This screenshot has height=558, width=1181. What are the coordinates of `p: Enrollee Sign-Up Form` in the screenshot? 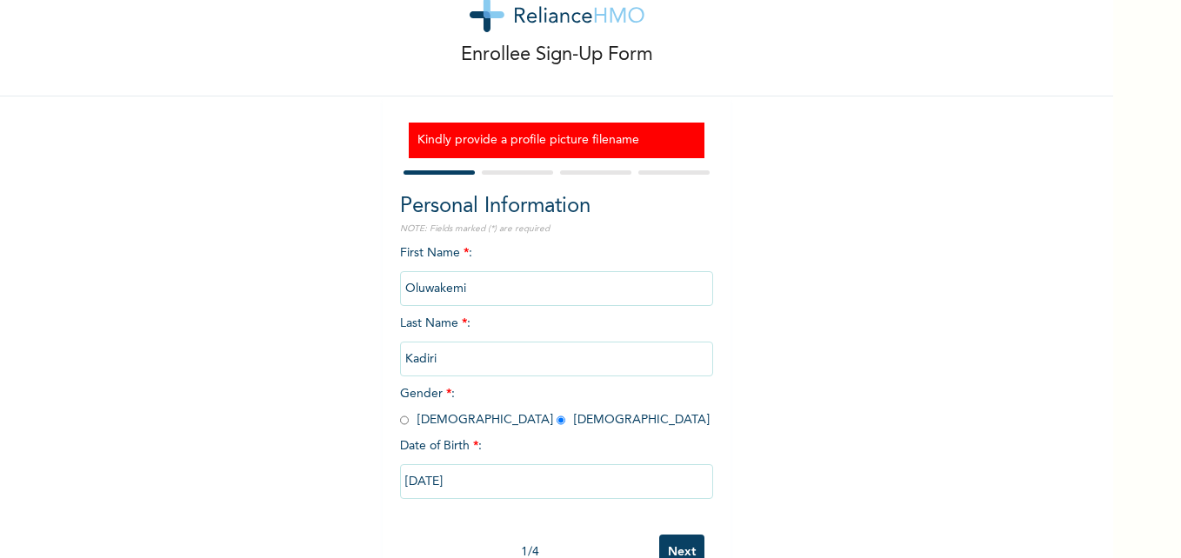 It's located at (557, 55).